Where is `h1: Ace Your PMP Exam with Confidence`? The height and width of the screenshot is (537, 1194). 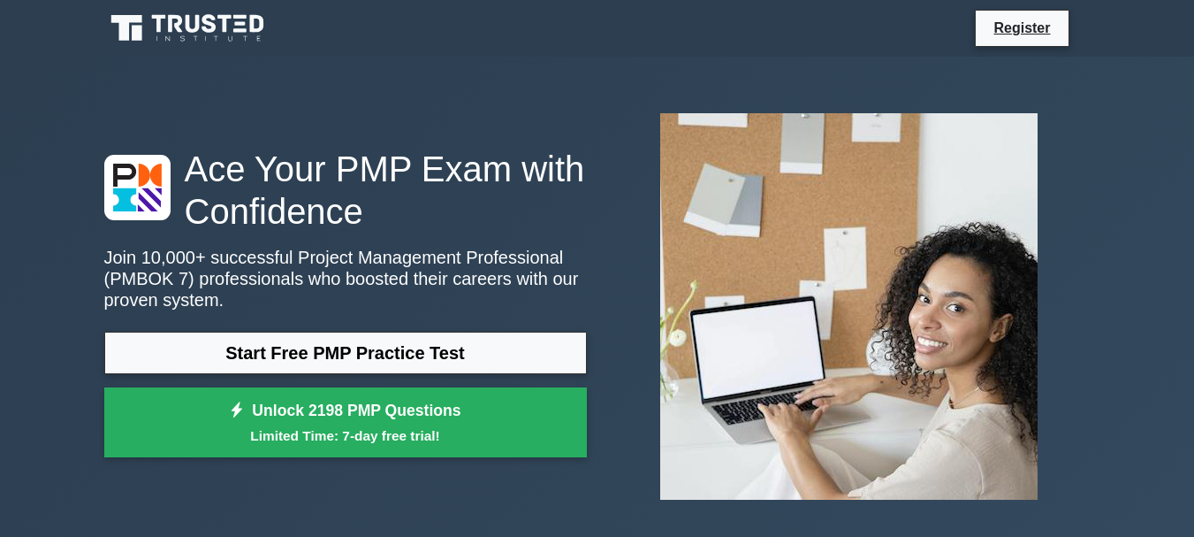
h1: Ace Your PMP Exam with Confidence is located at coordinates (346, 190).